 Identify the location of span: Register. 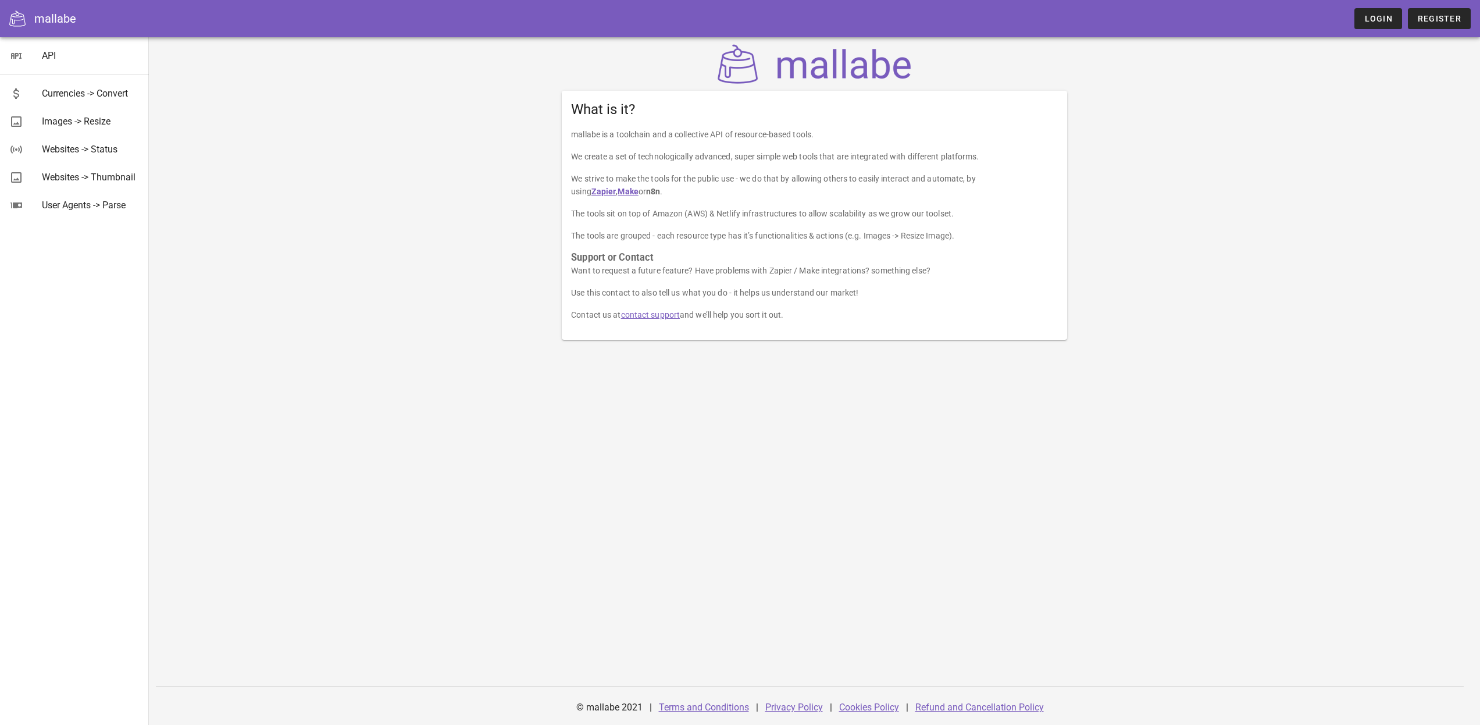
(1440, 19).